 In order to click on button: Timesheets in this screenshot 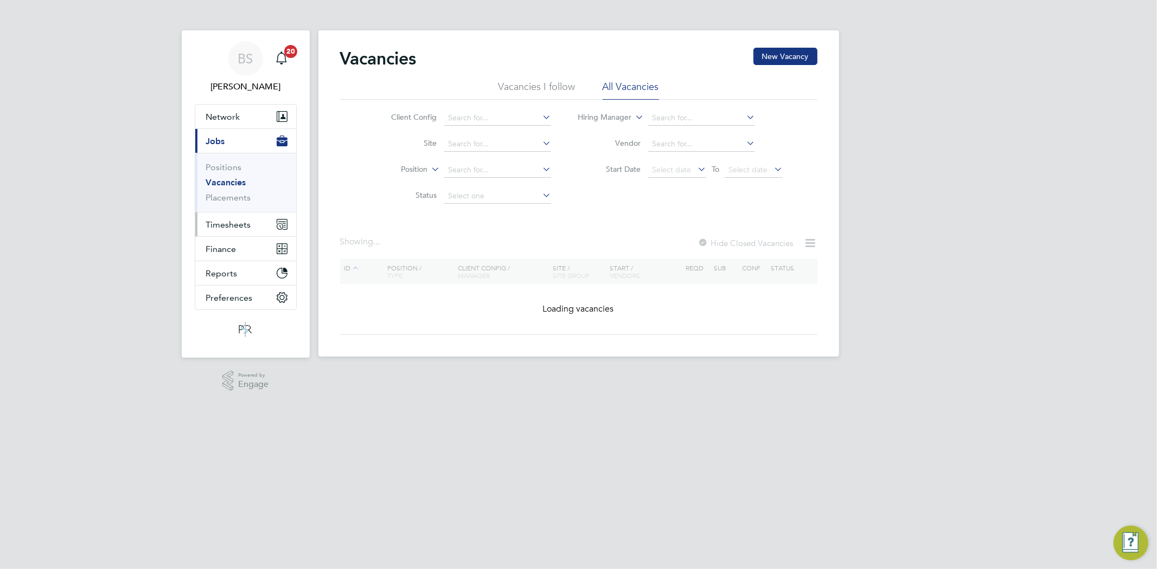, I will do `click(246, 225)`.